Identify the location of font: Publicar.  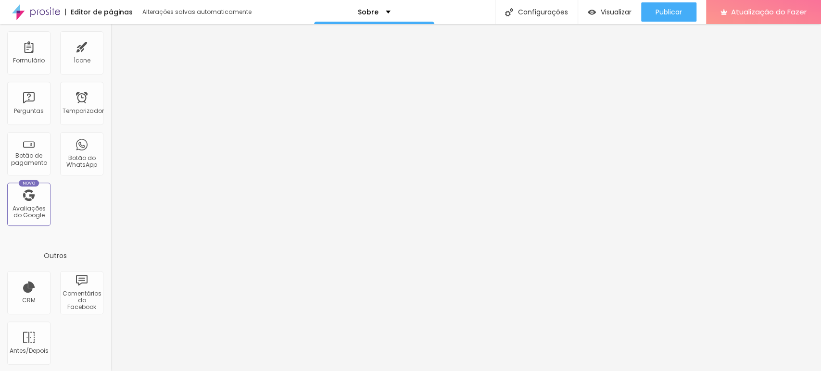
(668, 12).